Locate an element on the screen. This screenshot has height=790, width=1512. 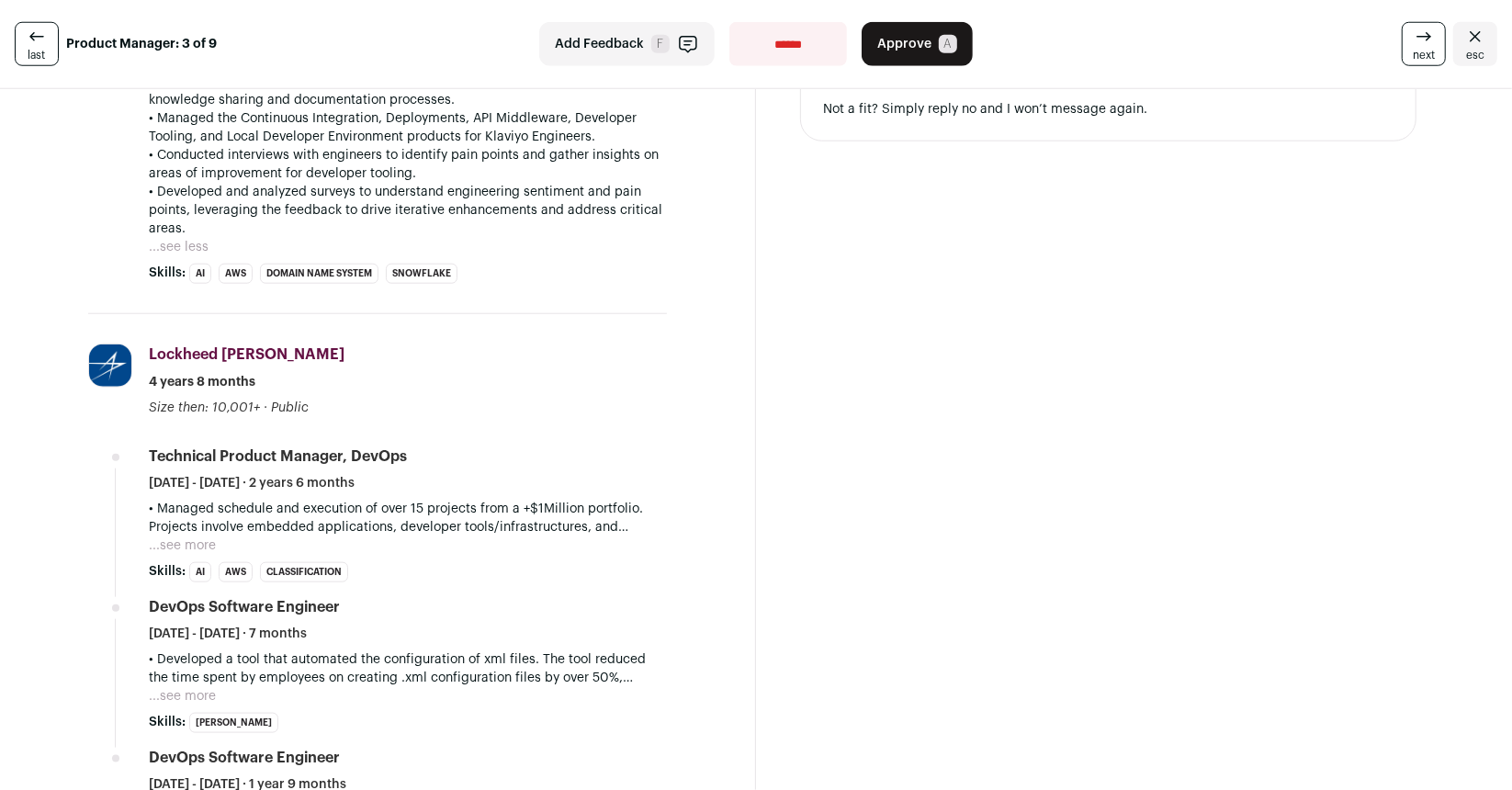
strong: Product Manager: 3 of 9 is located at coordinates (142, 44).